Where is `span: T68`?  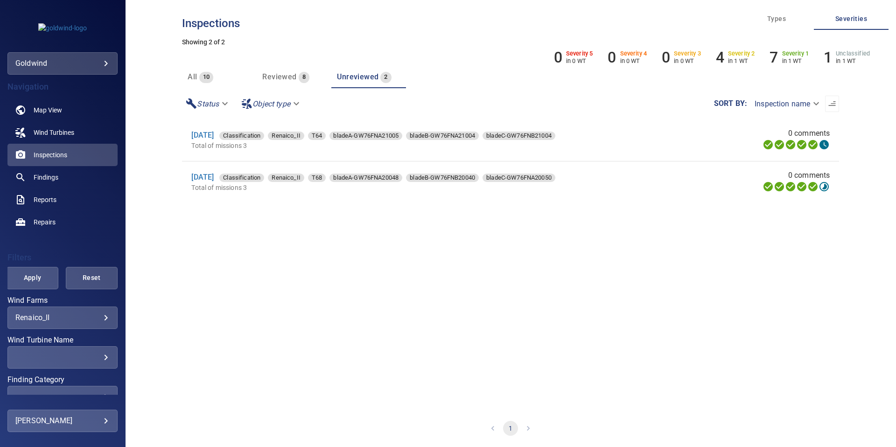
span: T68 is located at coordinates (317, 178).